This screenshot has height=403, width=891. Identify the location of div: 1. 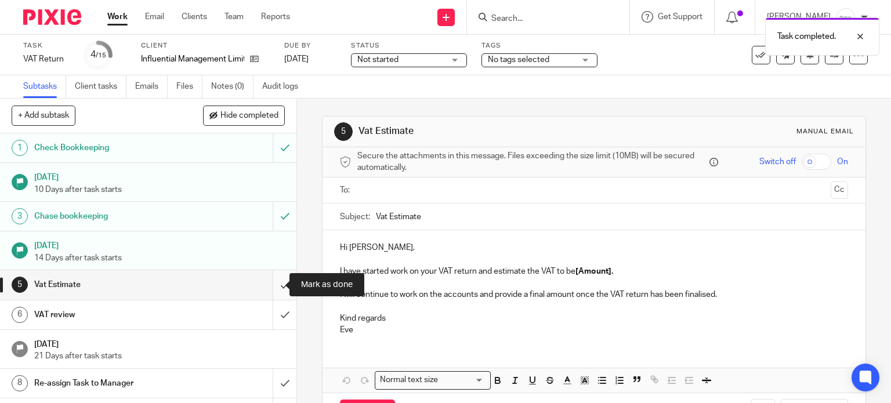
(20, 148).